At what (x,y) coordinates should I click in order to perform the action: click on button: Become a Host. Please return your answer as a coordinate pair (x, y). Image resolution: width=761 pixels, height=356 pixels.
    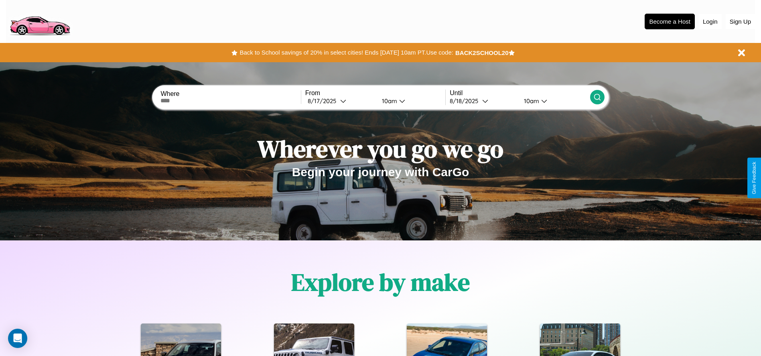
    Looking at the image, I should click on (669, 21).